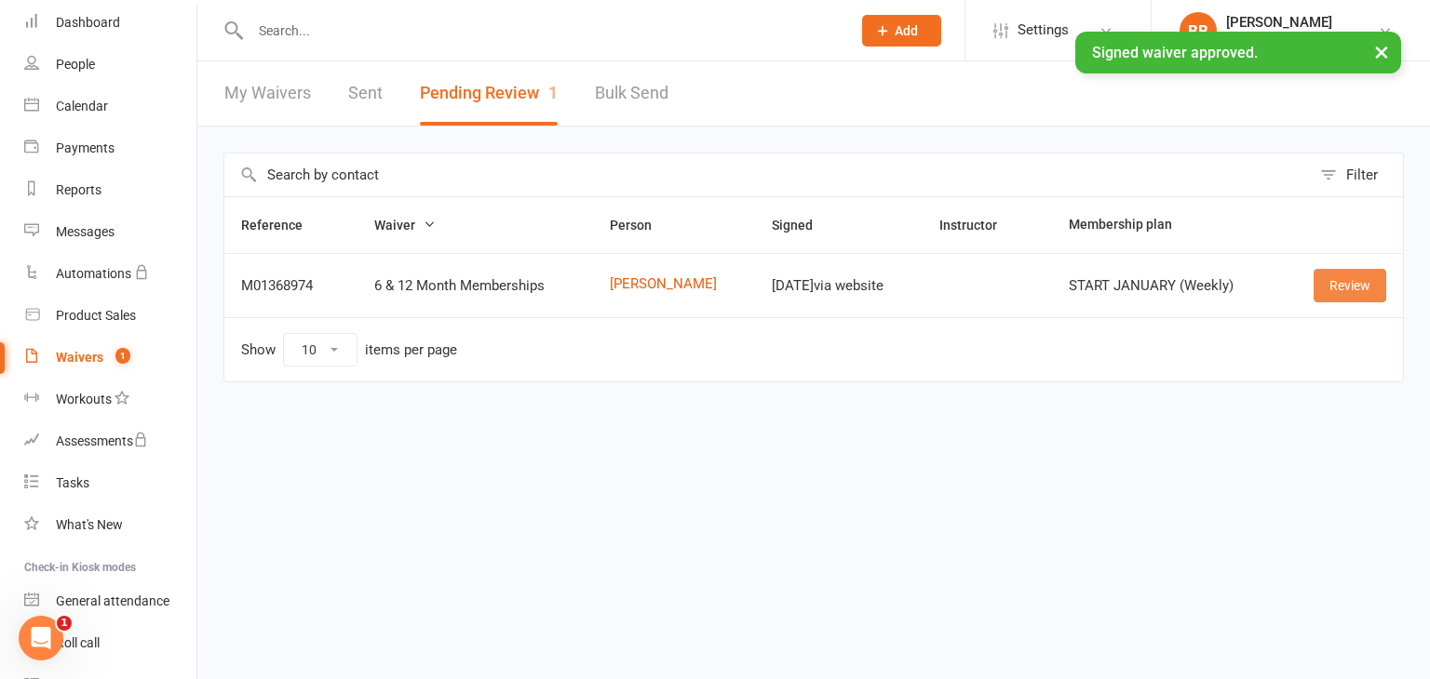 The height and width of the screenshot is (679, 1430). Describe the element at coordinates (410, 350) in the screenshot. I see `div: items per page` at that location.